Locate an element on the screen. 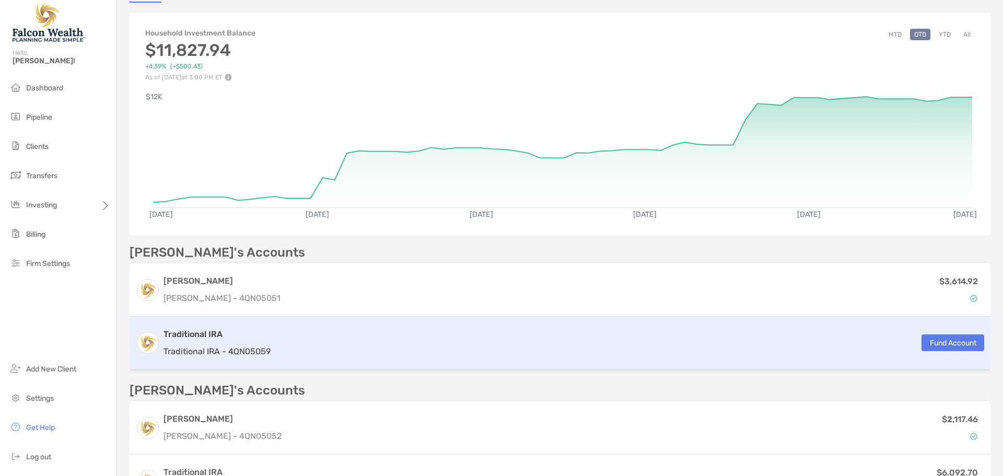 The height and width of the screenshot is (476, 1003). span: Investing is located at coordinates (41, 205).